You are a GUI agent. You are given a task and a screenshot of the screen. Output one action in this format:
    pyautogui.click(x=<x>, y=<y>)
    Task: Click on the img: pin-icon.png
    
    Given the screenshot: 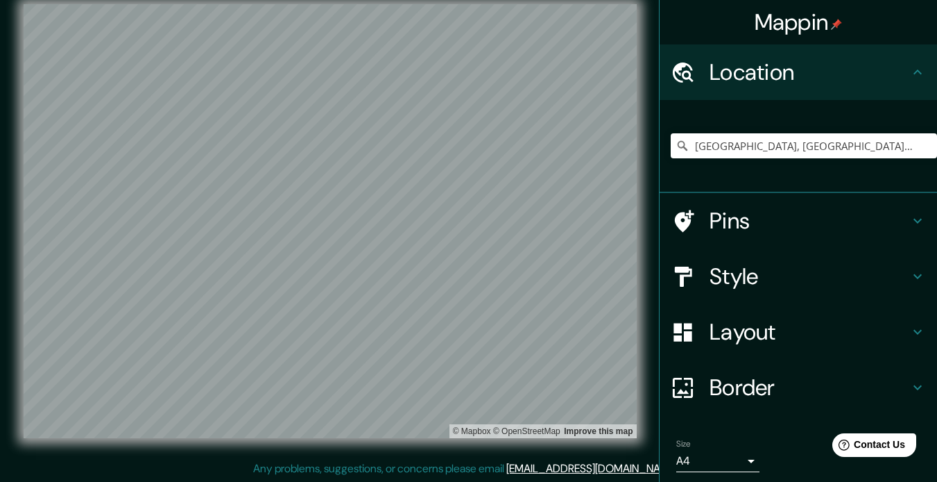 What is the action you would take?
    pyautogui.click(x=837, y=24)
    